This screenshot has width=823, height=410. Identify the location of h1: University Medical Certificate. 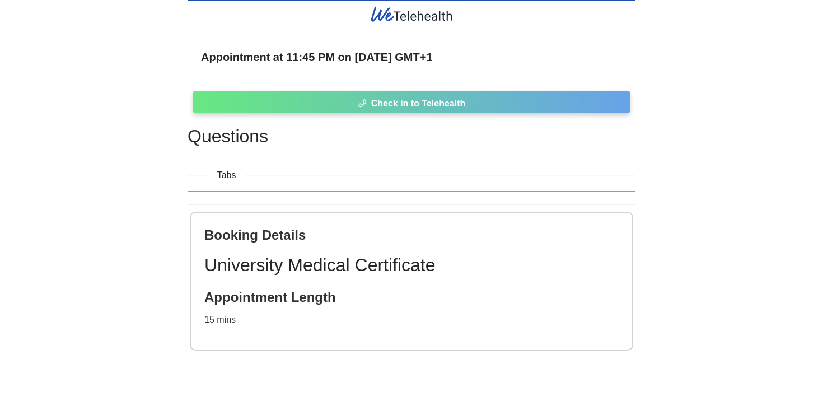
(412, 265).